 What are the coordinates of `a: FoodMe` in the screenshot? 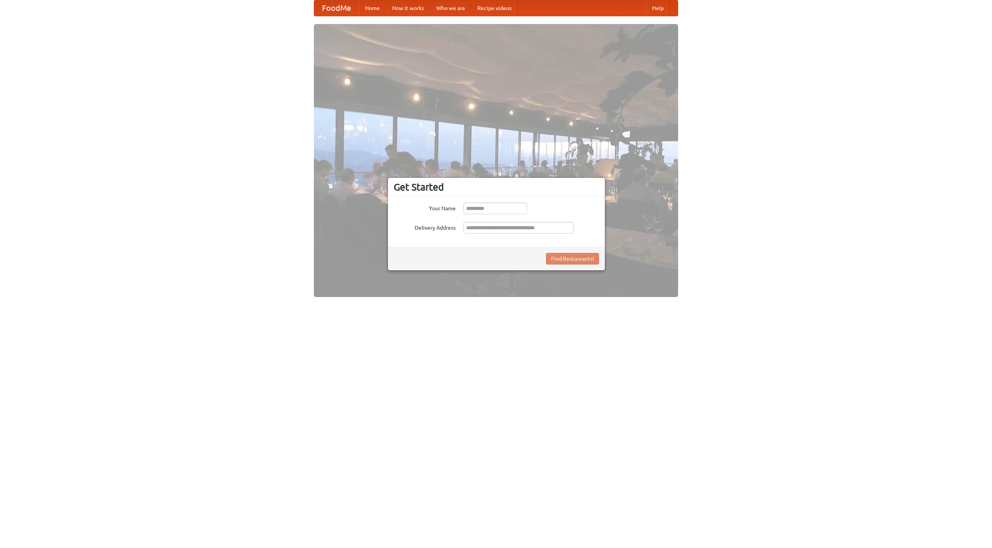 It's located at (336, 8).